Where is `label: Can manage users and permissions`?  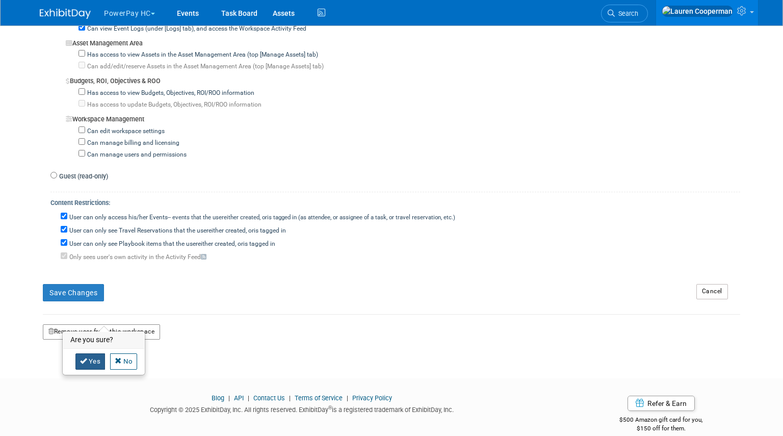 label: Can manage users and permissions is located at coordinates (136, 155).